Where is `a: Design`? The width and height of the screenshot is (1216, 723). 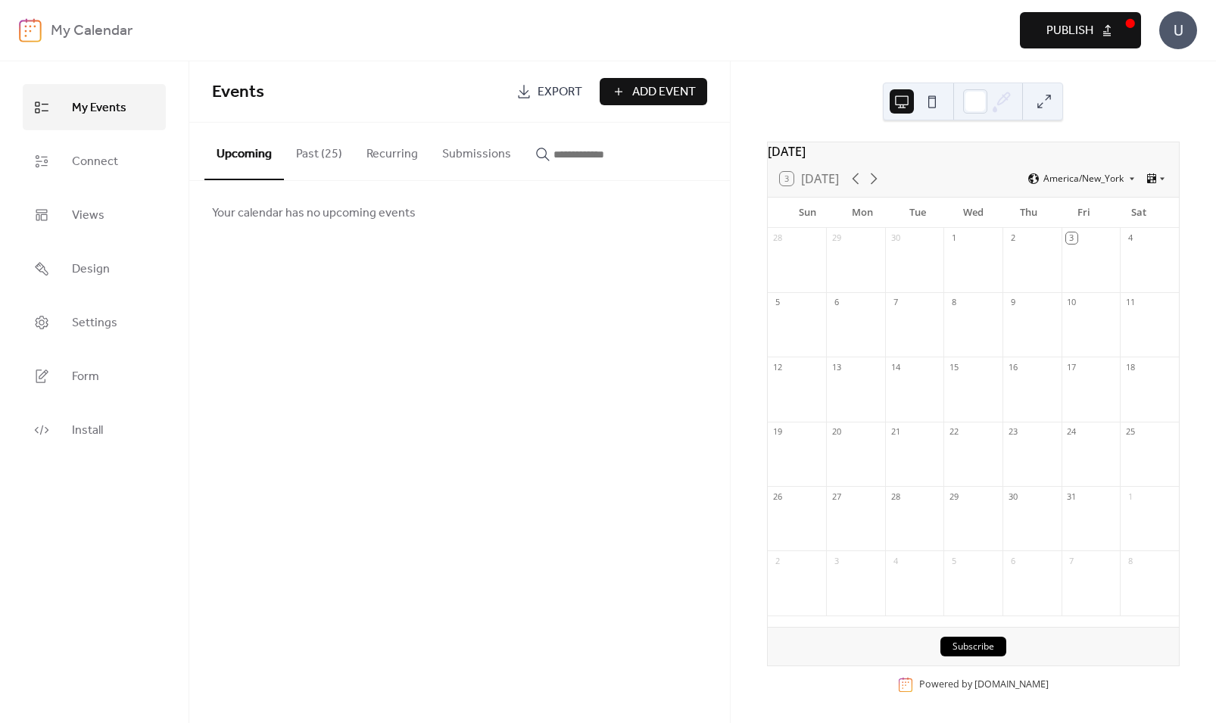
a: Design is located at coordinates (94, 268).